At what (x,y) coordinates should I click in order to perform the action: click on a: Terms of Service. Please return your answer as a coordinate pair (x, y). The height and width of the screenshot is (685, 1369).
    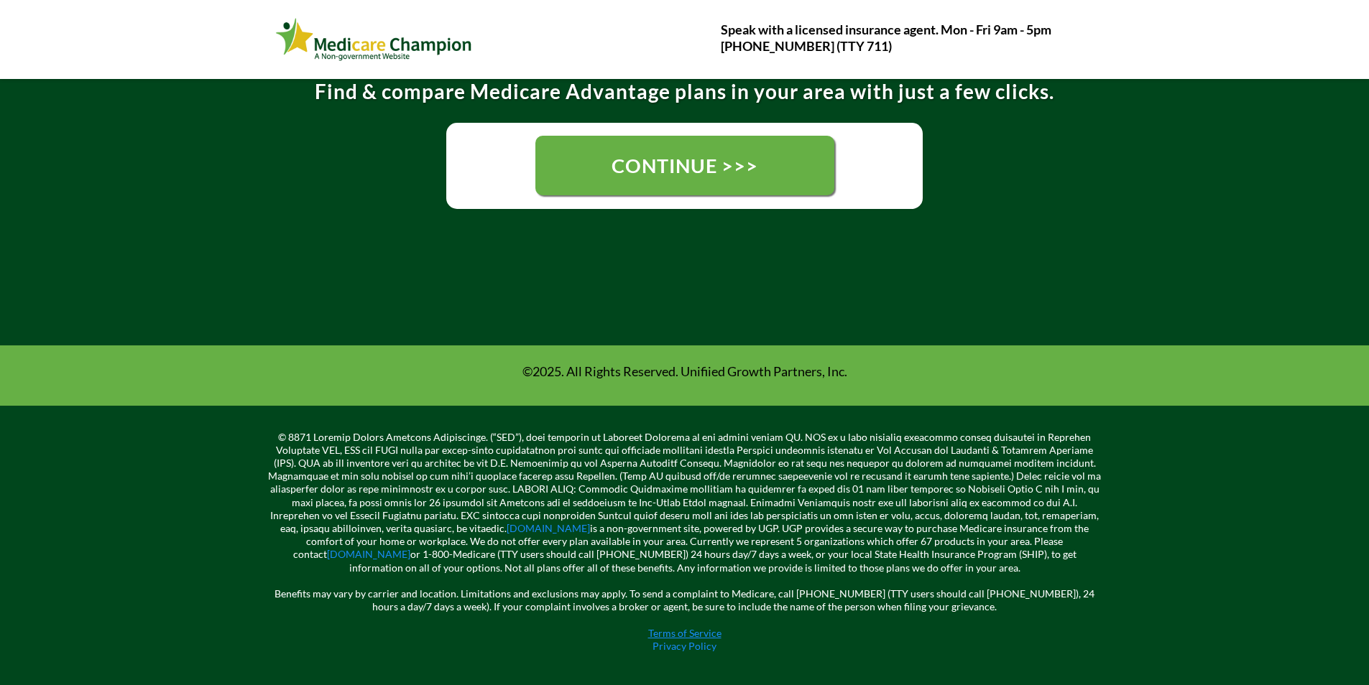
    Looking at the image, I should click on (685, 633).